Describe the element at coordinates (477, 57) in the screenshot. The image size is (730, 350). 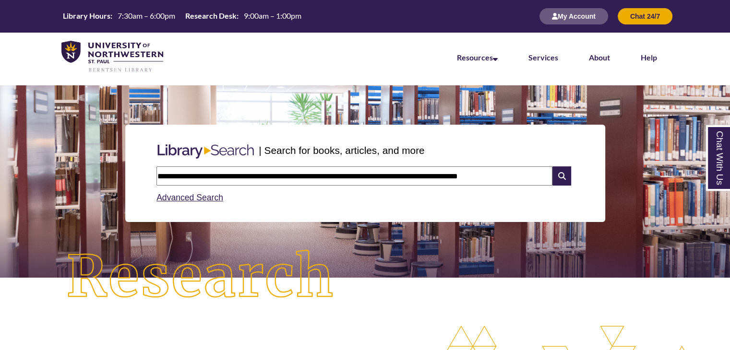
I see `a: Resources` at that location.